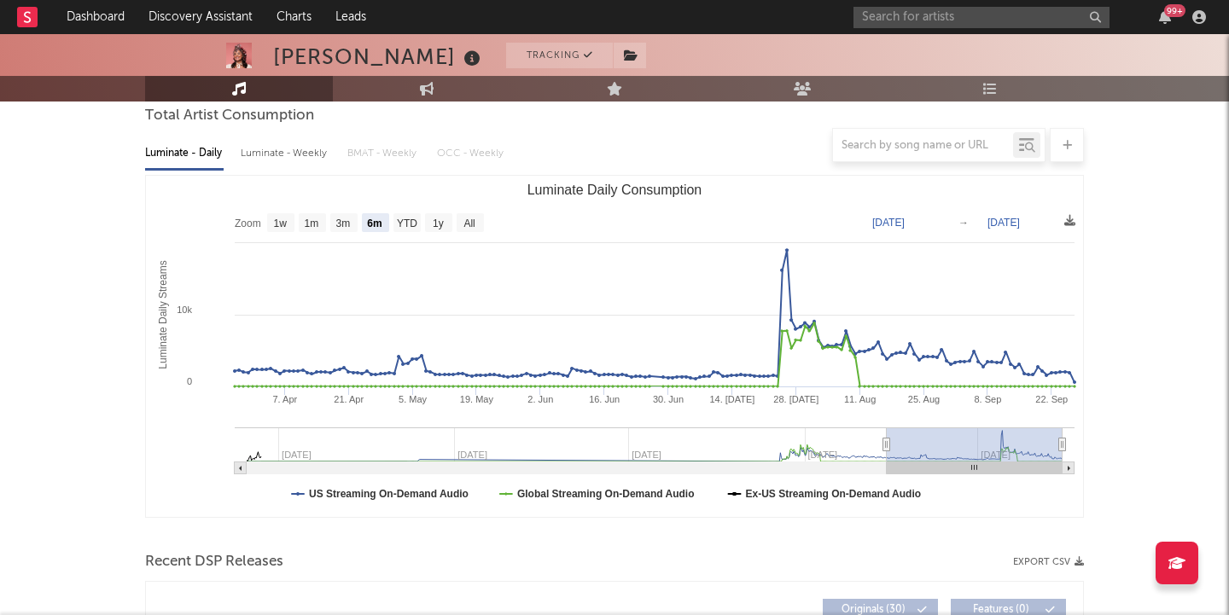  What do you see at coordinates (413, 399) in the screenshot?
I see `text: 5. May` at bounding box center [413, 399].